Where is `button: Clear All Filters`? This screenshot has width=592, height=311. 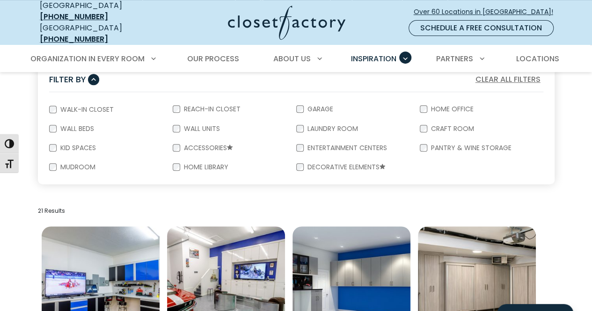 button: Clear All Filters is located at coordinates (508, 80).